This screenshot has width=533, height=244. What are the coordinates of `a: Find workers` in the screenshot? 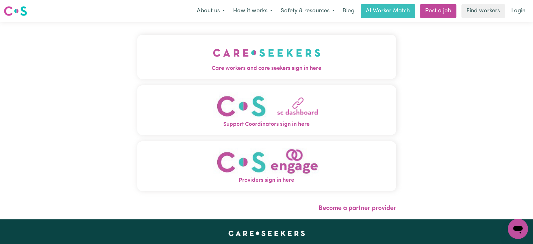 It's located at (483, 11).